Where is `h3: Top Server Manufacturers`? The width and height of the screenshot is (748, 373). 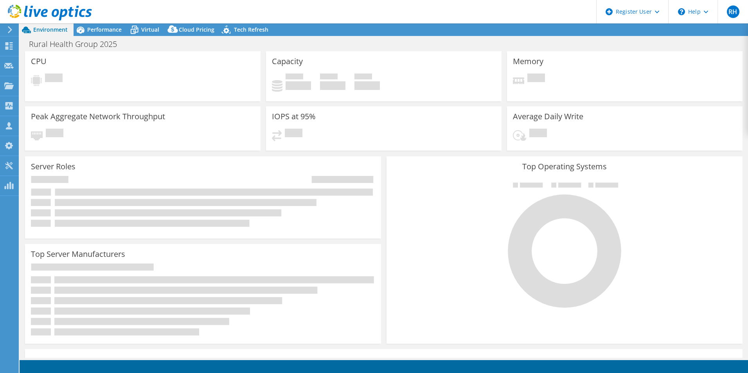 h3: Top Server Manufacturers is located at coordinates (78, 254).